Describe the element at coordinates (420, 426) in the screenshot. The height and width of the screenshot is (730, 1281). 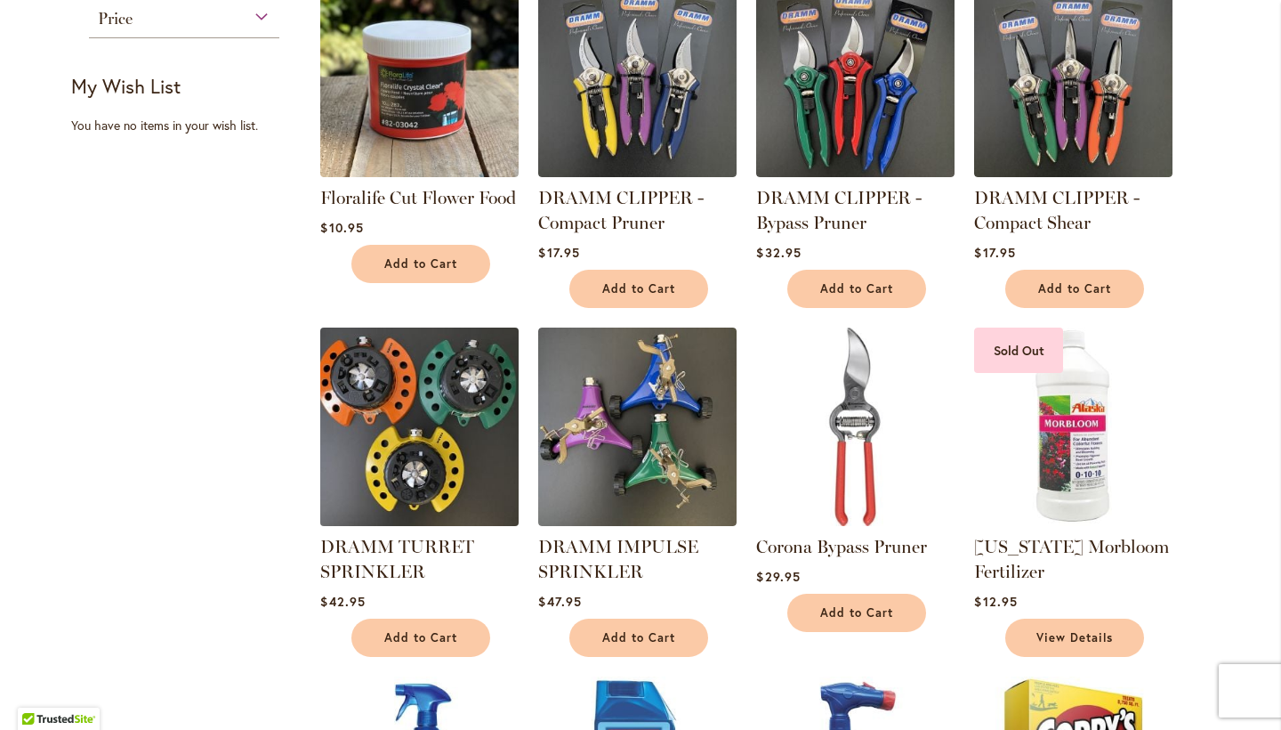
I see `img: DRAMM TURRET SPRINKLER` at that location.